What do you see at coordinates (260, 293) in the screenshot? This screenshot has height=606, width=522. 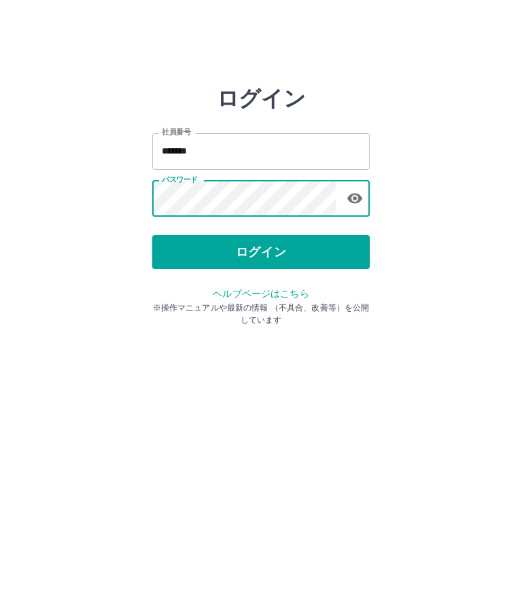 I see `a: ヘルプページはこちら` at bounding box center [260, 293].